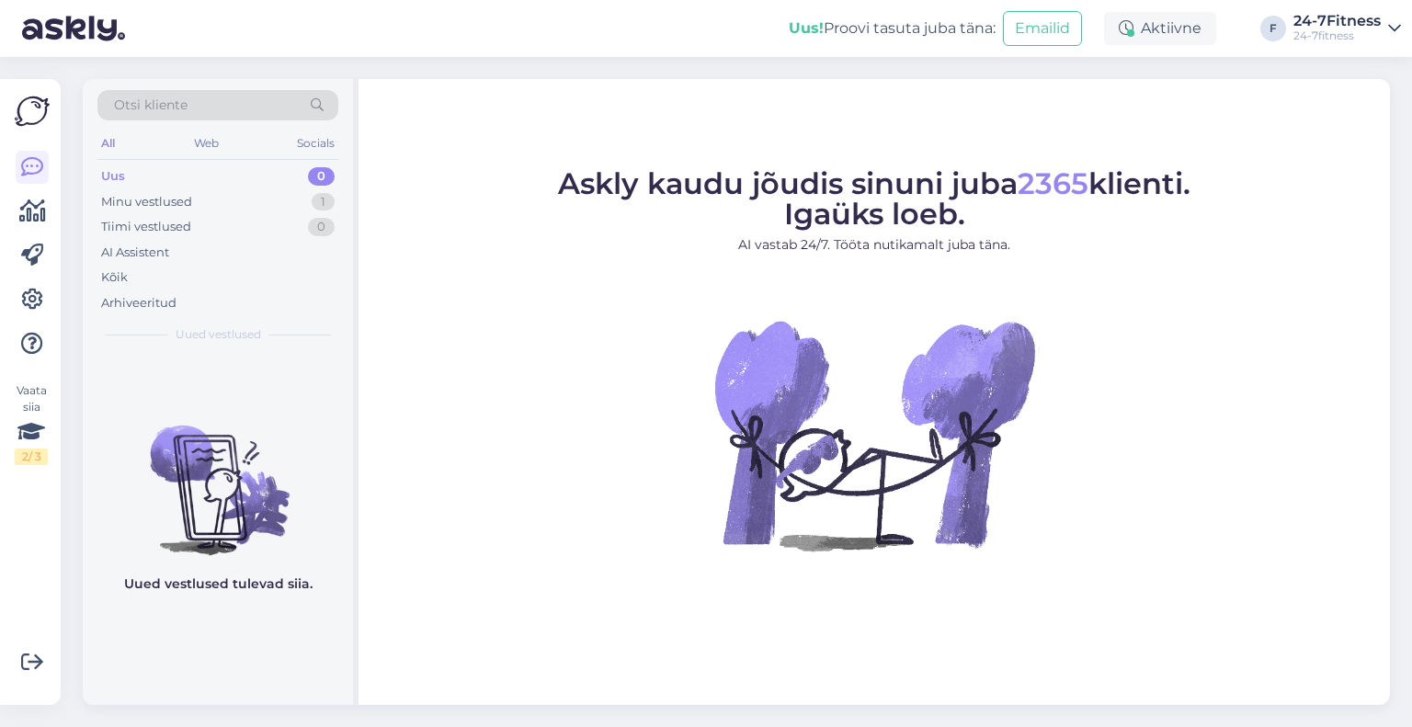  Describe the element at coordinates (1273, 28) in the screenshot. I see `div: F` at that location.